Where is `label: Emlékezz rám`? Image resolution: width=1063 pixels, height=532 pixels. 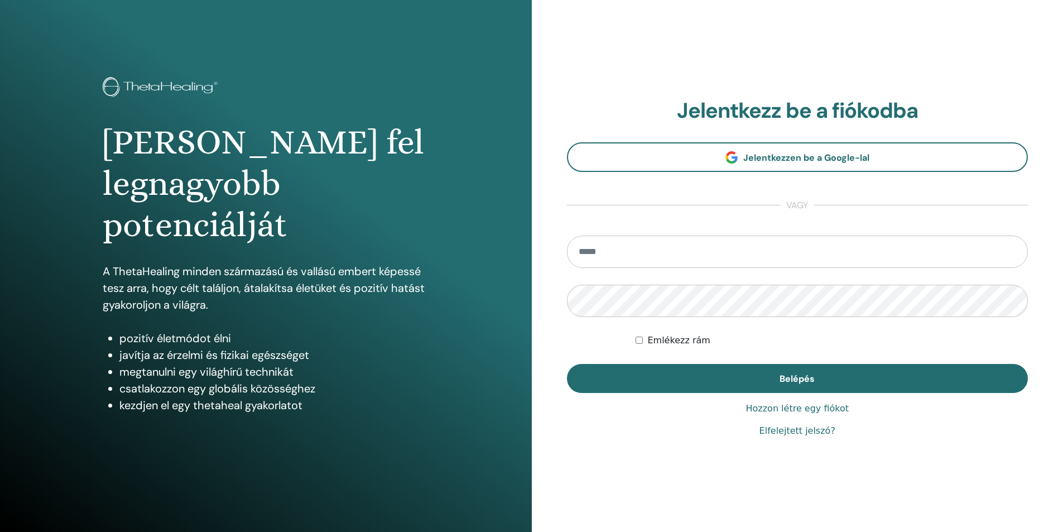
label: Emlékezz rám is located at coordinates (679, 340).